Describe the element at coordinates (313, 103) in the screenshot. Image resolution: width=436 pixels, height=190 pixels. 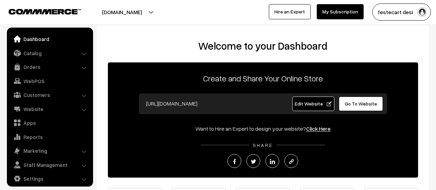
I see `span: Edit Website` at that location.